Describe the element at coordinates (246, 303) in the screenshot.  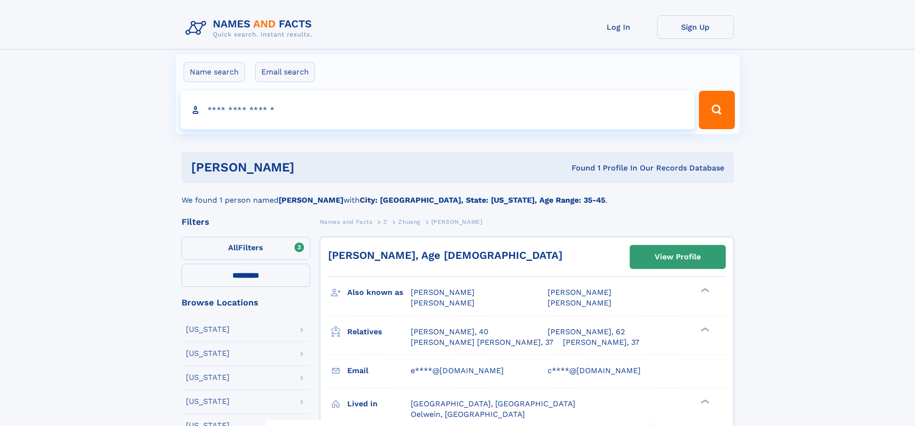
I see `div: Browse Locations` at that location.